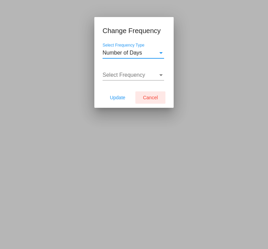 This screenshot has width=268, height=249. What do you see at coordinates (133, 53) in the screenshot?
I see `mat-select: Select Frequency Type` at bounding box center [133, 53].